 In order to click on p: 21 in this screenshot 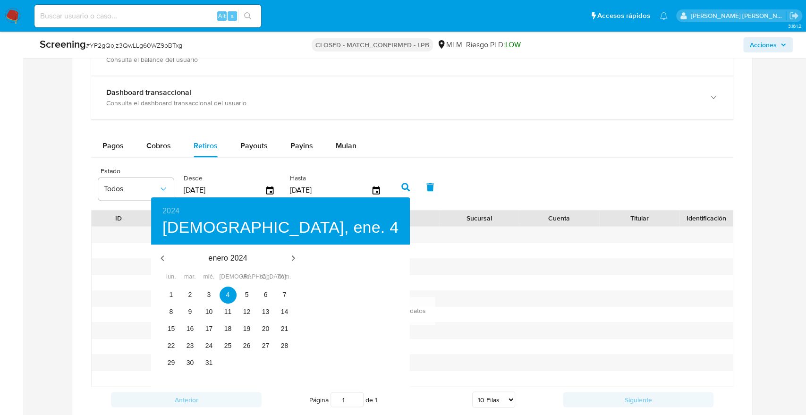, I will do `click(285, 329)`.